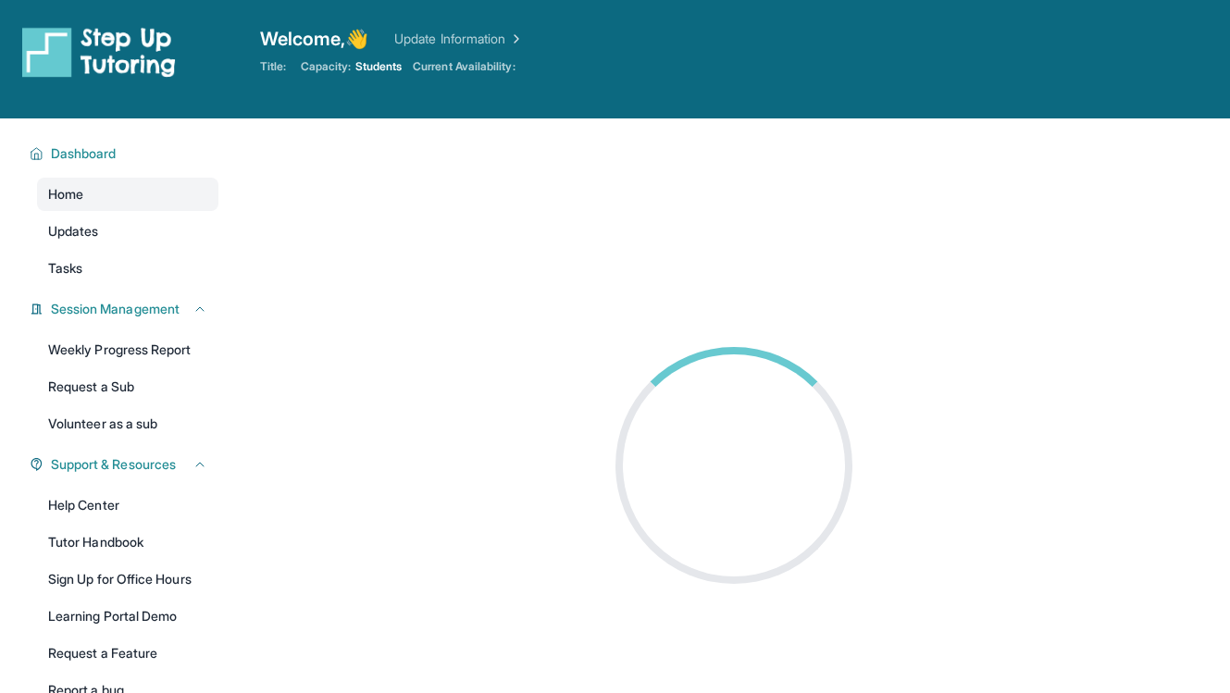 The image size is (1230, 693). What do you see at coordinates (514, 39) in the screenshot?
I see `img: Chevron Right` at bounding box center [514, 39].